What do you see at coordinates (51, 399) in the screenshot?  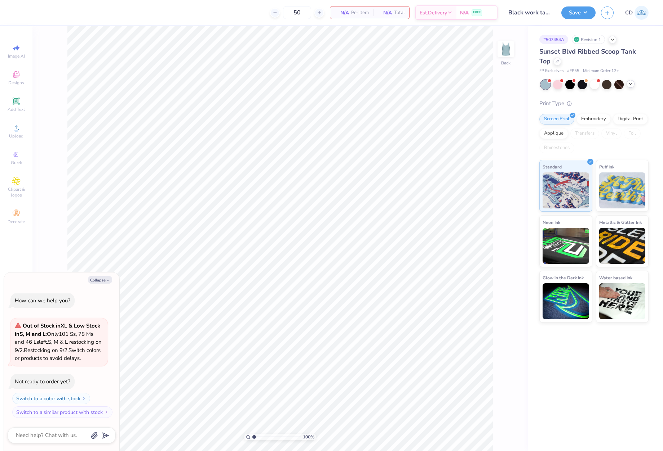 I see `button: Switch to a color with stock` at bounding box center [51, 399].